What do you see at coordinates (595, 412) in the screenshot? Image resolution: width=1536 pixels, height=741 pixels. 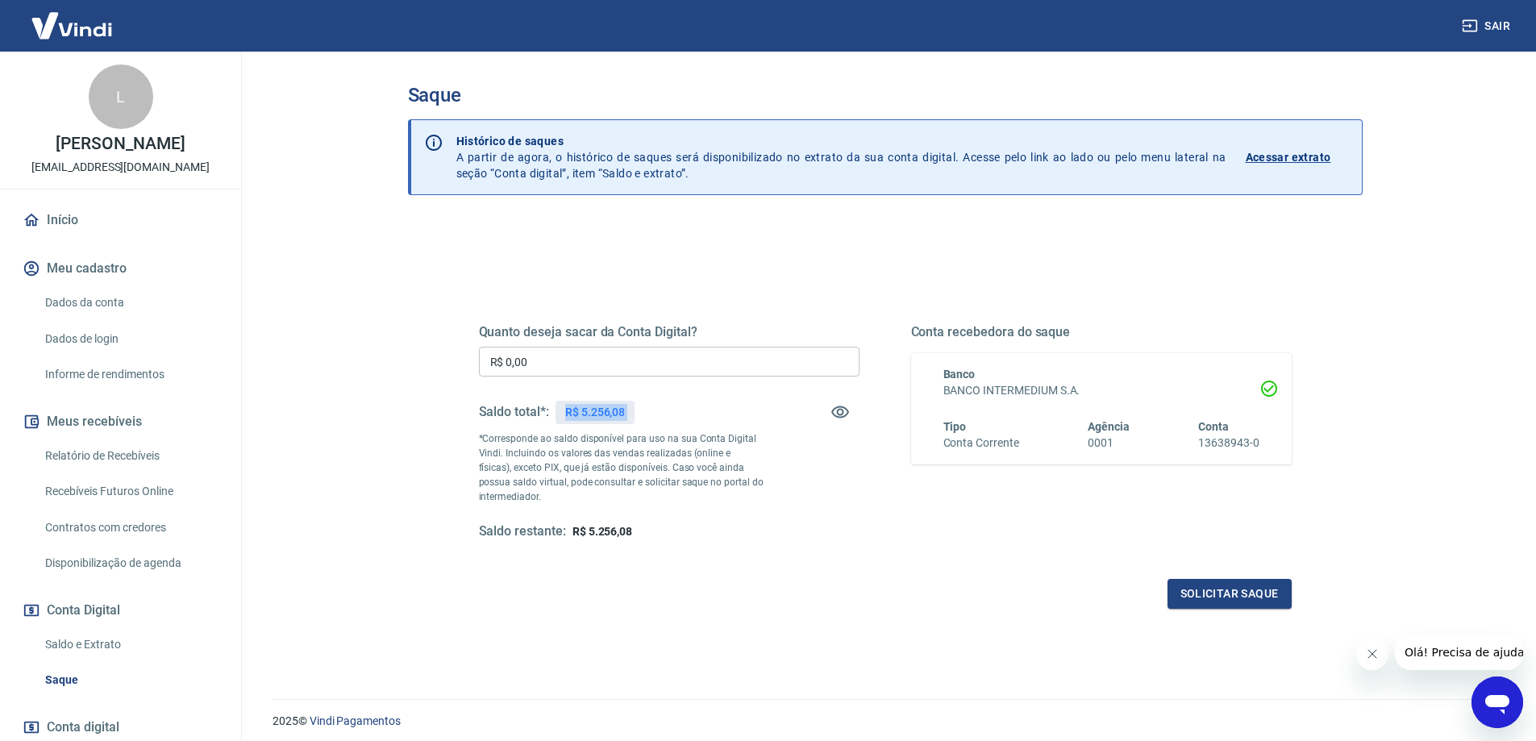 I see `p: R$ 5.256,08` at bounding box center [595, 412].